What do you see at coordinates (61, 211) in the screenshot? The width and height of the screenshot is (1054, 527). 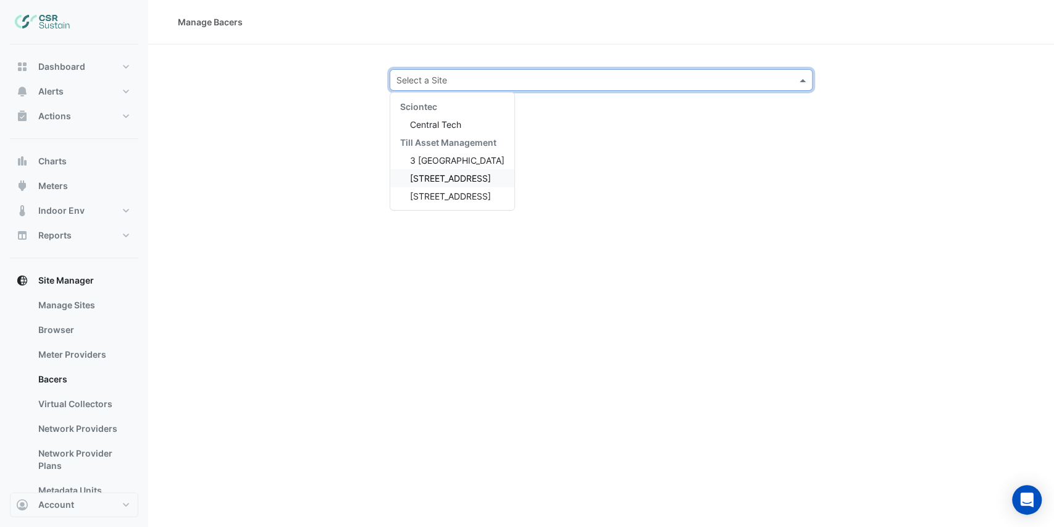 I see `span: Indoor Env` at bounding box center [61, 211].